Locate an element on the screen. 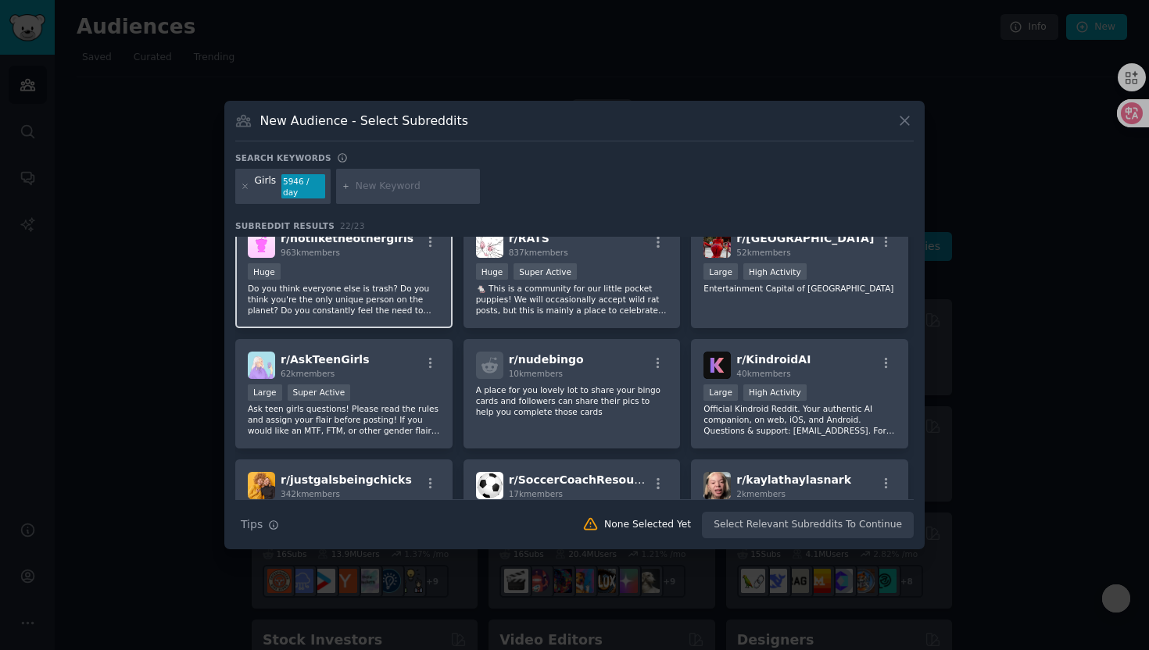 This screenshot has height=650, width=1149. h3: New Audience - Select Subreddits is located at coordinates (364, 120).